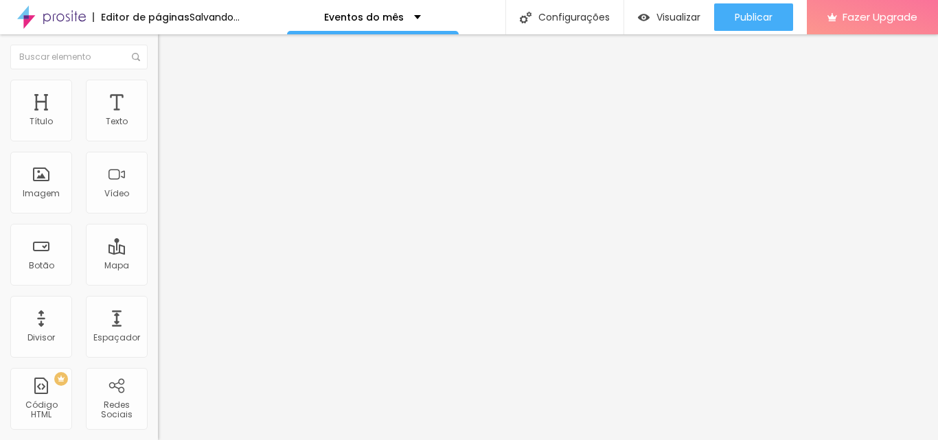  What do you see at coordinates (116, 410) in the screenshot?
I see `div: Redes Sociais` at bounding box center [116, 410].